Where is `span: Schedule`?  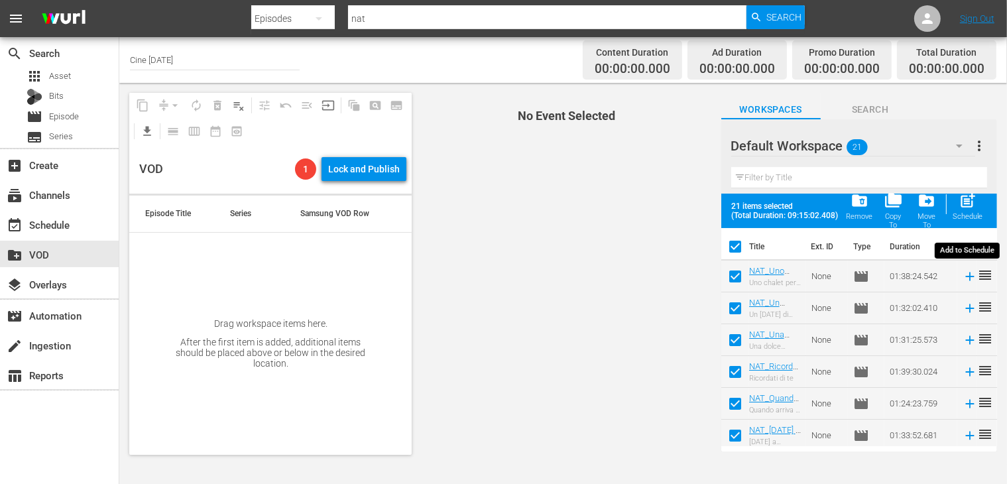 span: Schedule is located at coordinates (15, 225).